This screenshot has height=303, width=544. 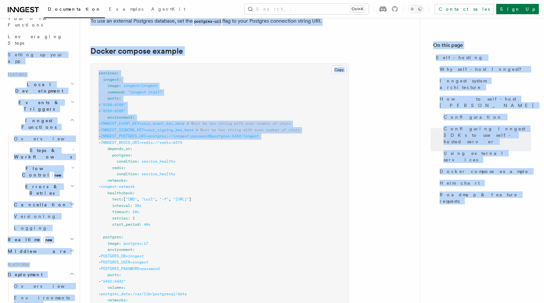 What do you see at coordinates (168, 10) in the screenshot?
I see `a: AgentKit` at bounding box center [168, 10].